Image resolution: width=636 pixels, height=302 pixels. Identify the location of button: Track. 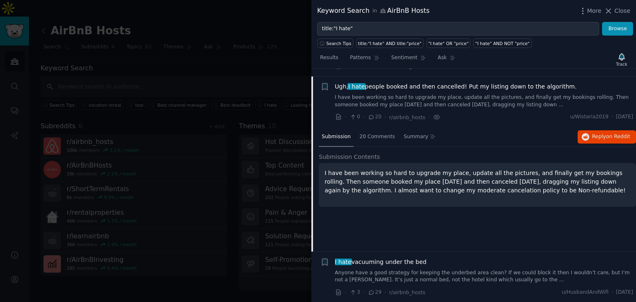
(621, 60).